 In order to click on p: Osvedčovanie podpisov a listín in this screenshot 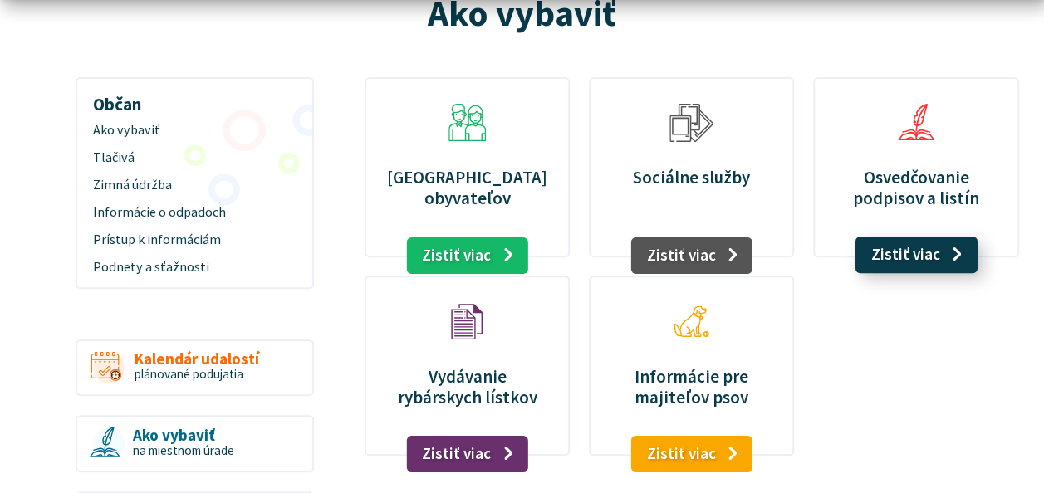, I will do `click(916, 188)`.